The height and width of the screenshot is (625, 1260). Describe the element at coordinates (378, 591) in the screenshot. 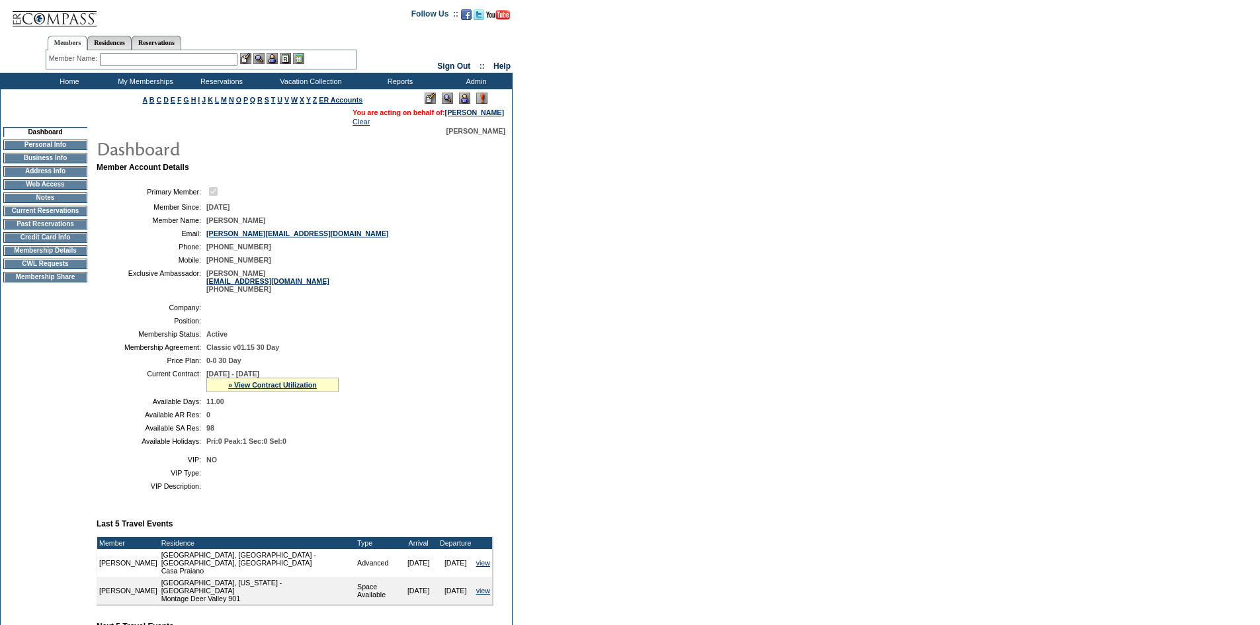

I see `td: Space Available` at that location.